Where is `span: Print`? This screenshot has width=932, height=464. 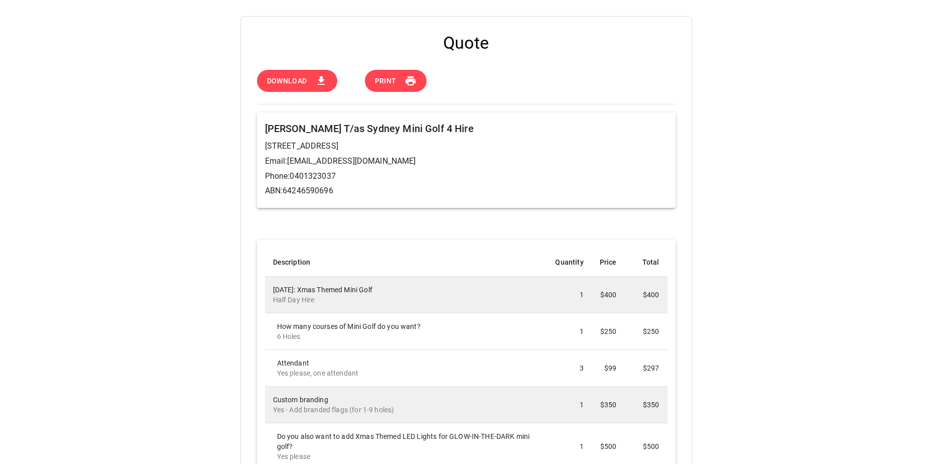 span: Print is located at coordinates (386, 81).